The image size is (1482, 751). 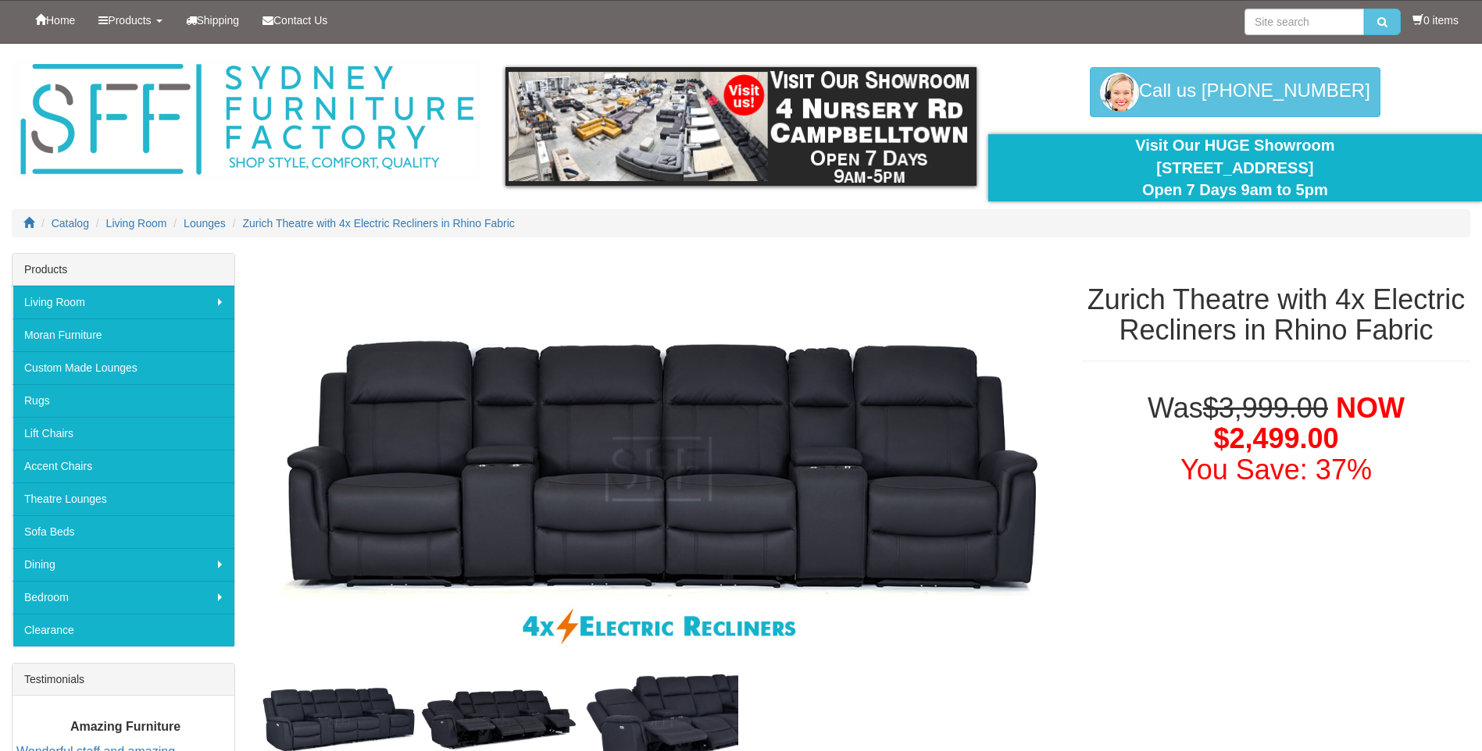 I want to click on a: Shipping, so click(x=212, y=20).